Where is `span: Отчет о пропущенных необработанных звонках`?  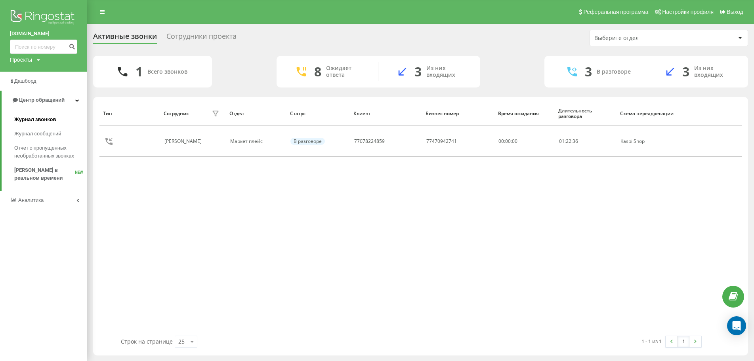
span: Отчет о пропущенных необработанных звонках is located at coordinates (49, 152).